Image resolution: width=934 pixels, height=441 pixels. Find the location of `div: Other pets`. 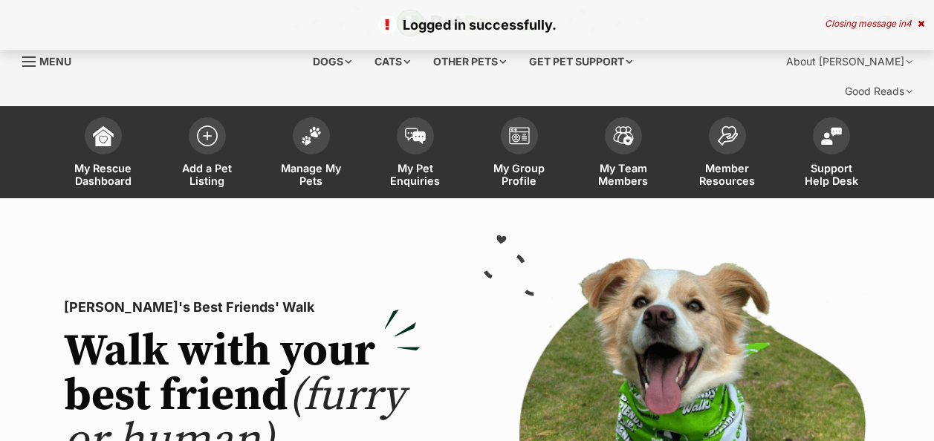

div: Other pets is located at coordinates (469, 62).